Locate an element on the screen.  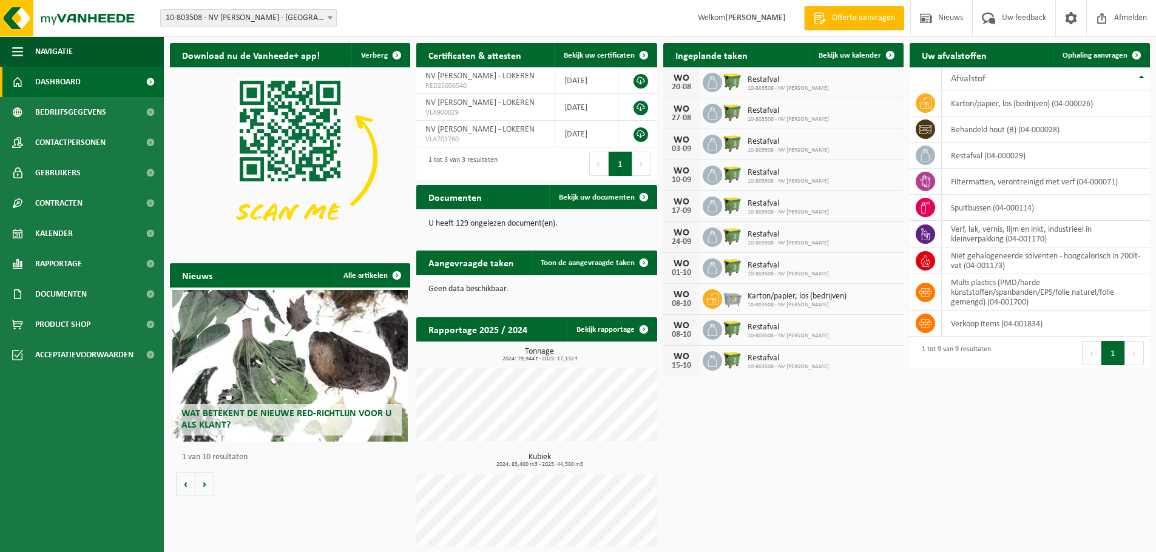
p: 1 van 10 resultaten is located at coordinates (293, 457).